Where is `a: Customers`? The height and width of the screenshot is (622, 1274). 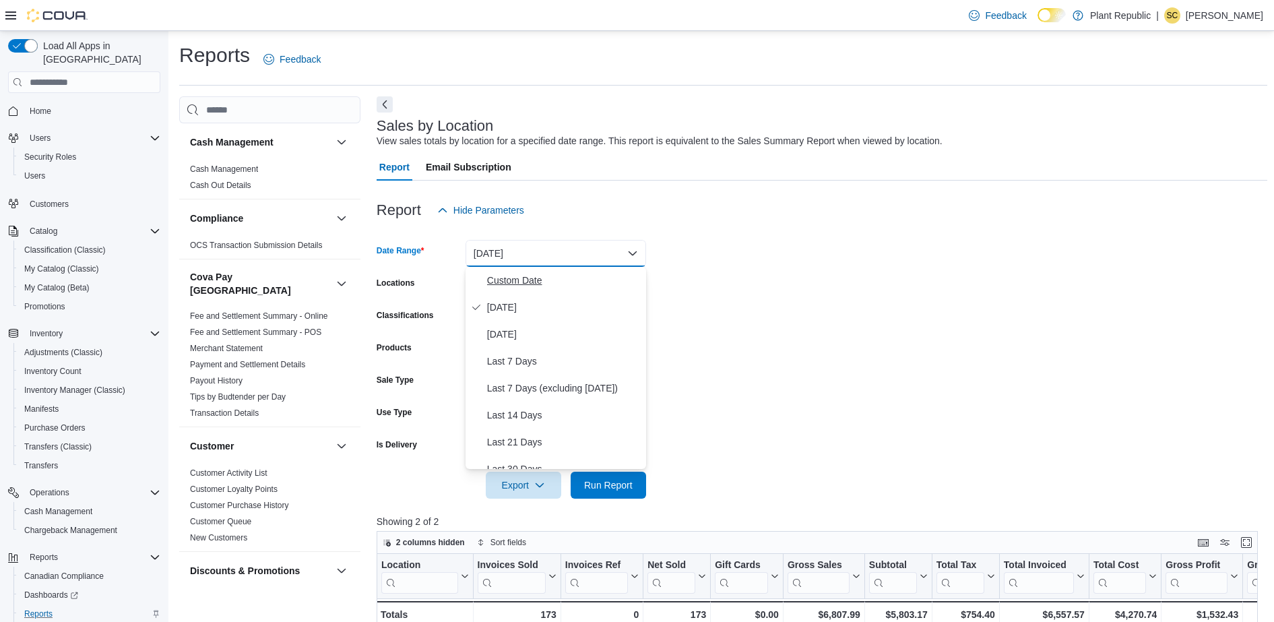
a: Customers is located at coordinates (49, 204).